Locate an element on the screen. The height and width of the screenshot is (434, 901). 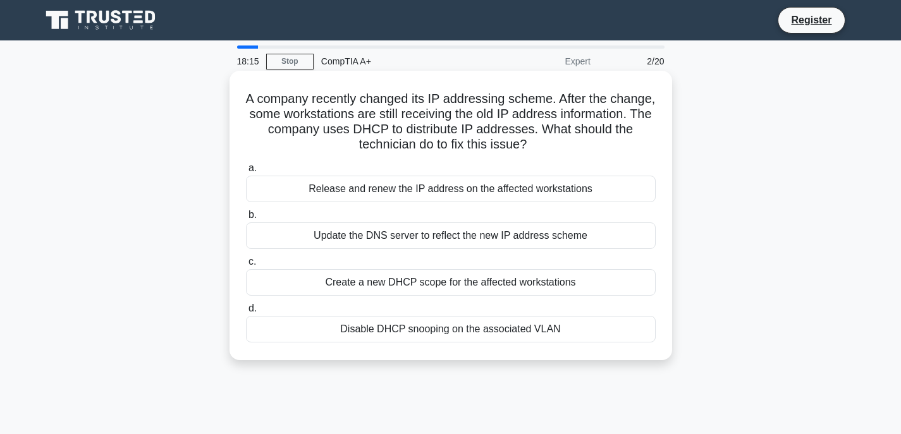
a: Stop is located at coordinates (290, 61).